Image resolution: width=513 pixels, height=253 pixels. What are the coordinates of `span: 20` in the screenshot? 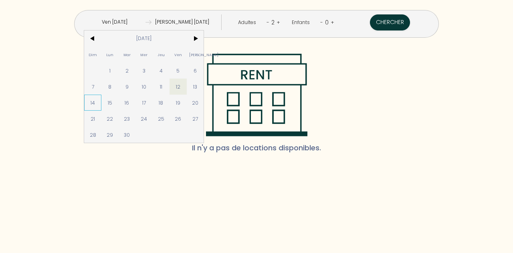 It's located at (195, 103).